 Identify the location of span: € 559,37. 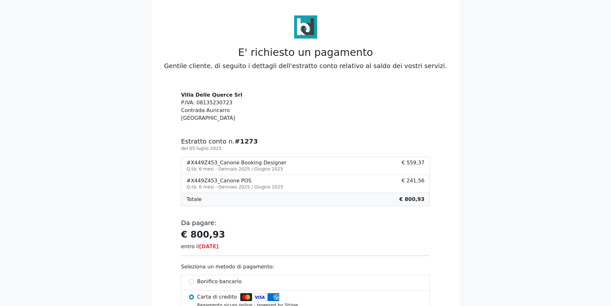
(413, 166).